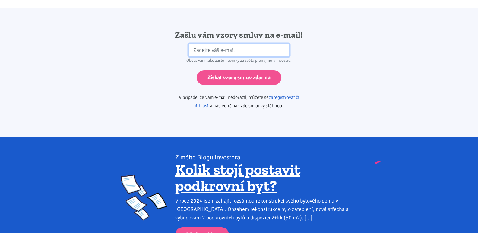 The height and width of the screenshot is (233, 478). I want to click on a: Kolik stojí postavit podkrovní byt?, so click(238, 178).